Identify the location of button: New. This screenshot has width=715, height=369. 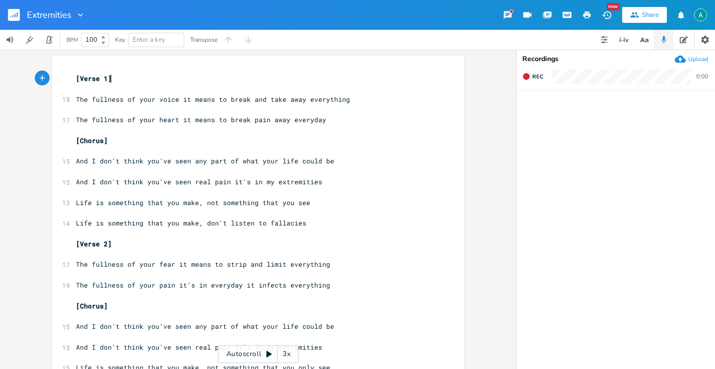
(607, 15).